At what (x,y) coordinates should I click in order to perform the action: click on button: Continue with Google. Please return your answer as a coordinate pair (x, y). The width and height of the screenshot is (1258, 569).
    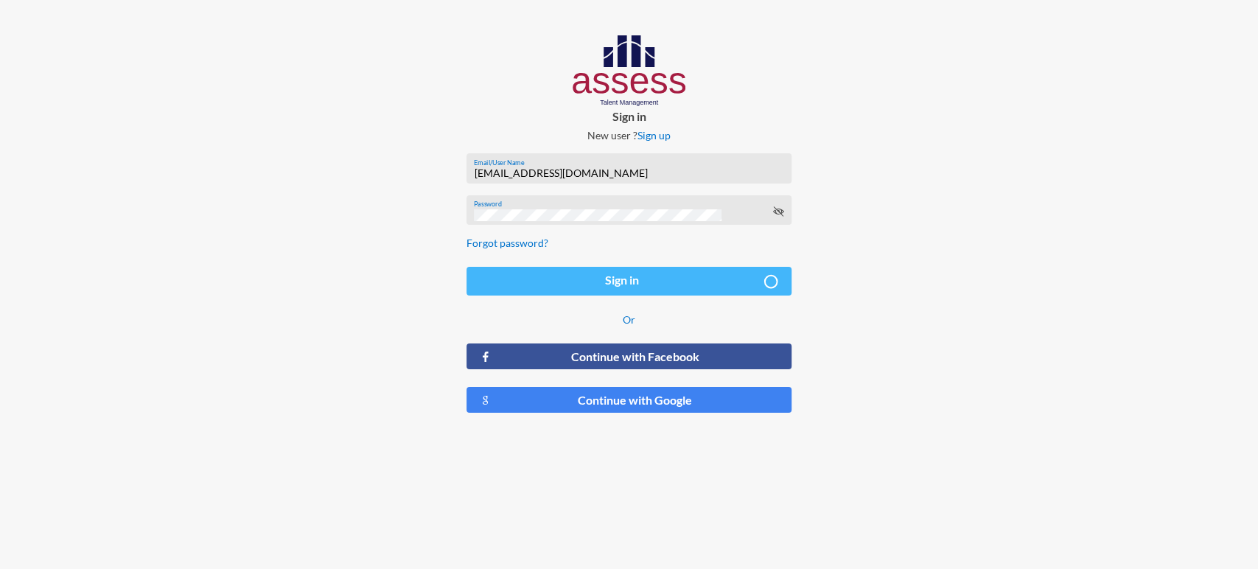
    Looking at the image, I should click on (629, 400).